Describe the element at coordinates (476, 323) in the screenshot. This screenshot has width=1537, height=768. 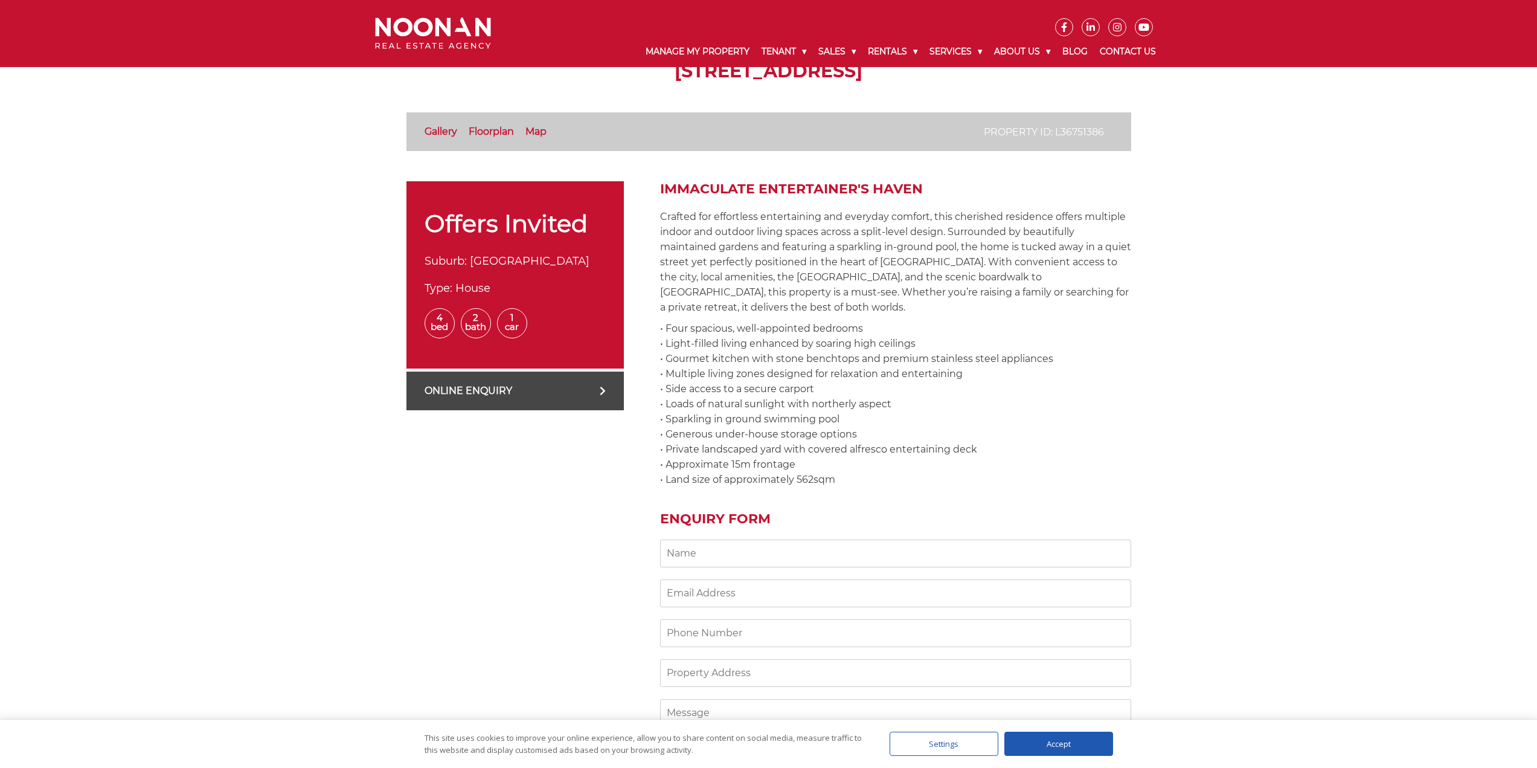
I see `span: 2 Bath` at that location.